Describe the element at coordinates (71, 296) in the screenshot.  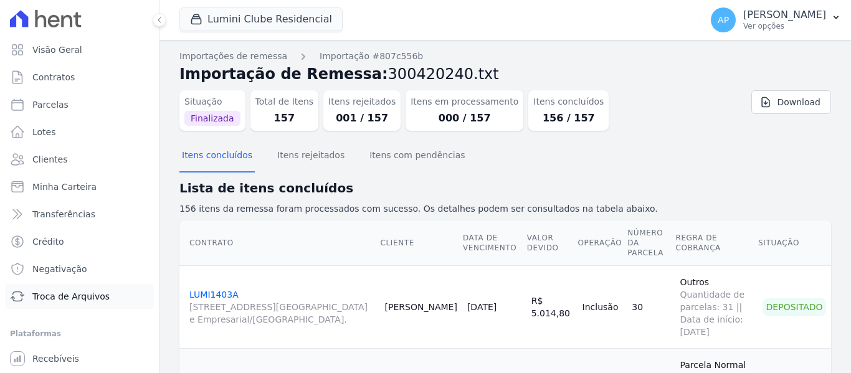
I see `span: Troca de Arquivos` at that location.